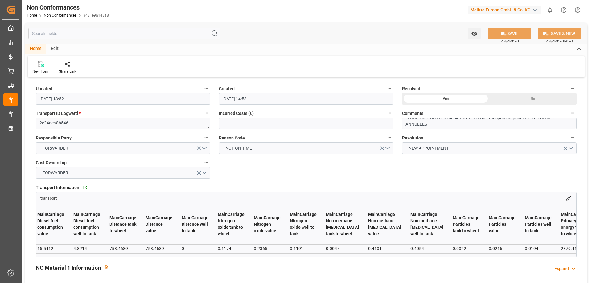 The image size is (592, 283). Describe the element at coordinates (446, 99) in the screenshot. I see `div: Yes` at that location.